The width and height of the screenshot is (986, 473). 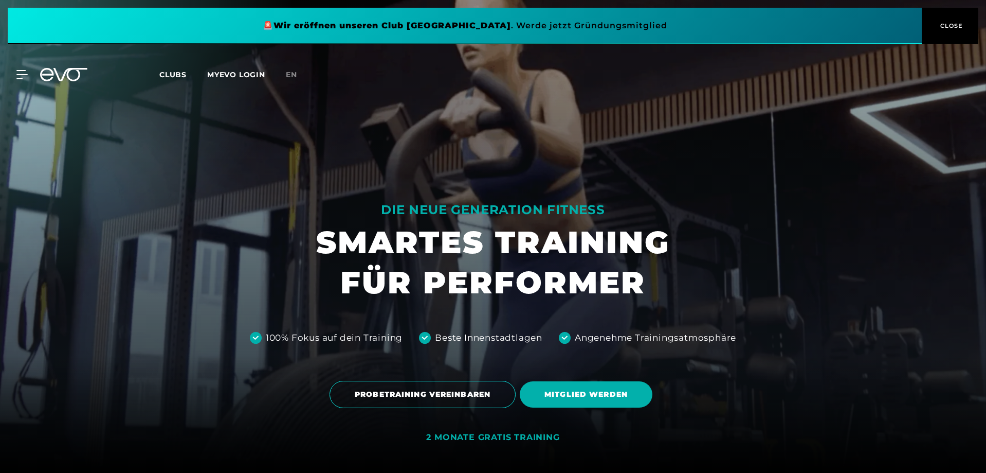 What do you see at coordinates (588, 394) in the screenshot?
I see `a: MITGLIED WERDEN` at bounding box center [588, 394].